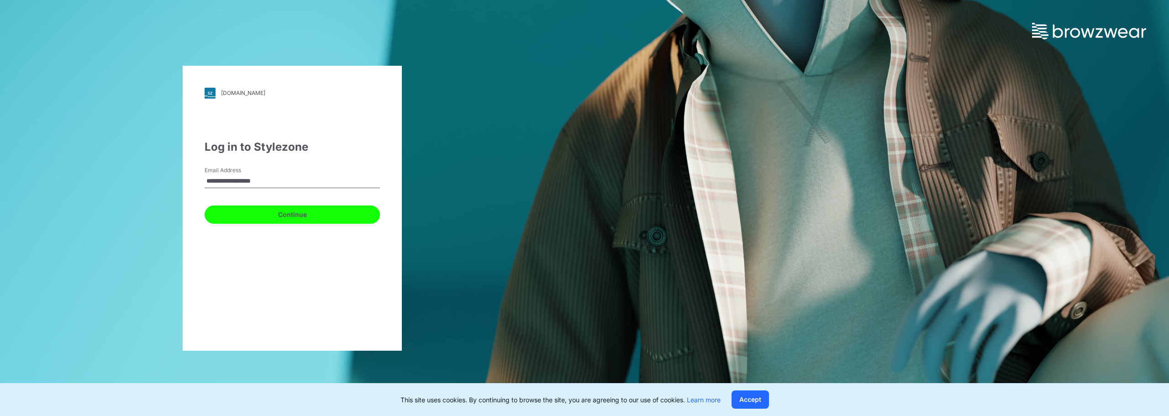  What do you see at coordinates (210, 93) in the screenshot?
I see `img: svg+xml;base64,PHN2ZyB3aWR0aD0iMjgiIGhlaWdodD0iMjgiIHZpZXdCb3g9IjAgMCAyOCAyOCIgZmlsbD0ibm9uZSIgeG...` at bounding box center [210, 93].